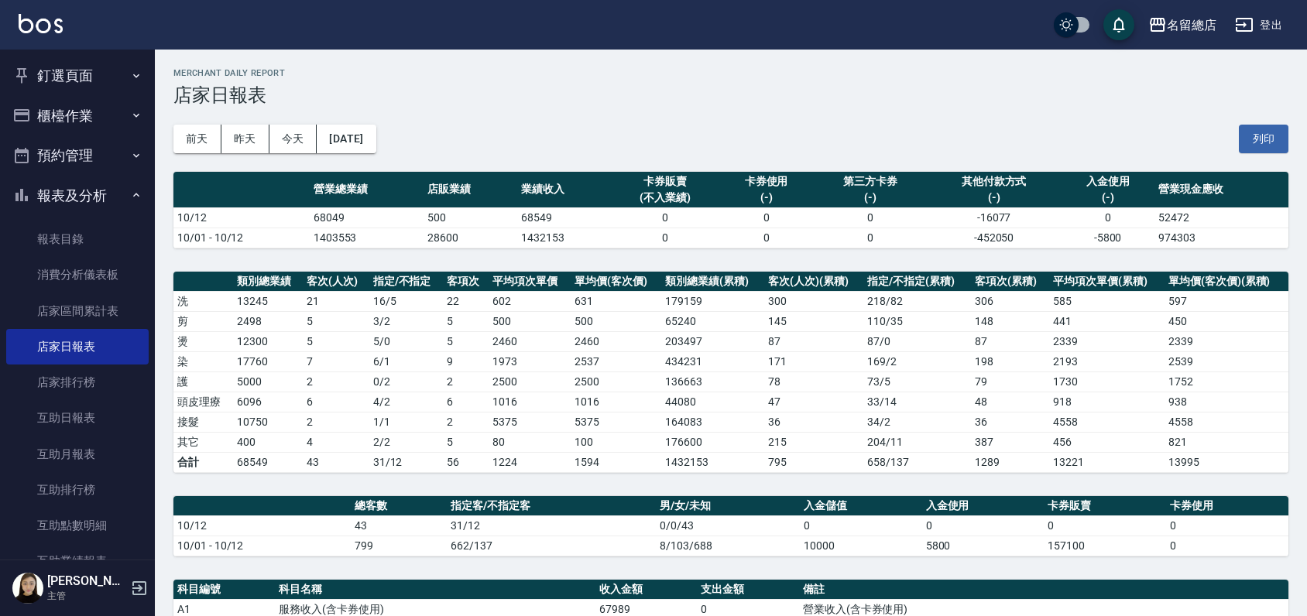 Image resolution: width=1307 pixels, height=616 pixels. What do you see at coordinates (268, 341) in the screenshot?
I see `td: 12300` at bounding box center [268, 341].